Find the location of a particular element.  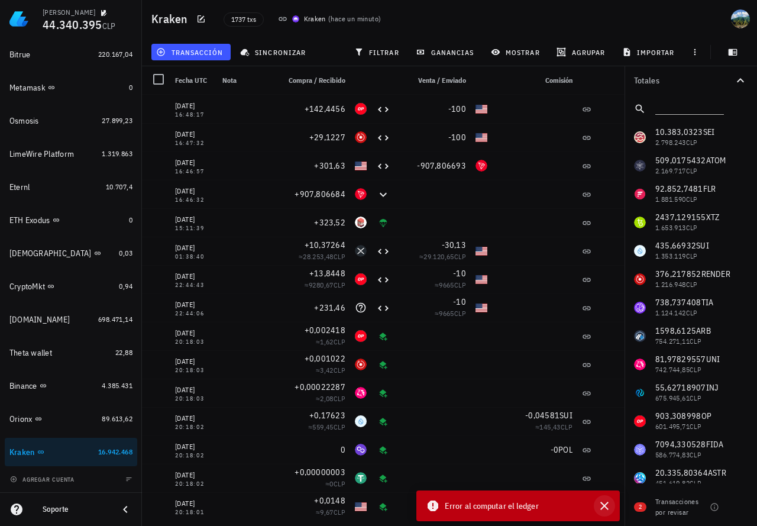

span: +0,17623 is located at coordinates (327, 415).